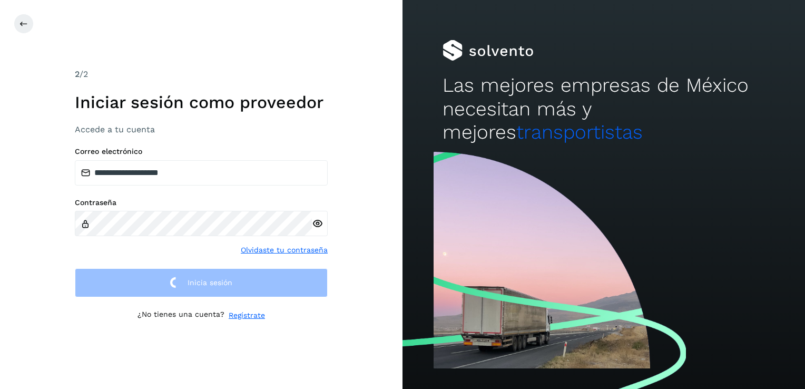 This screenshot has width=805, height=389. Describe the element at coordinates (201, 102) in the screenshot. I see `h1: Iniciar sesión como proveedor` at that location.